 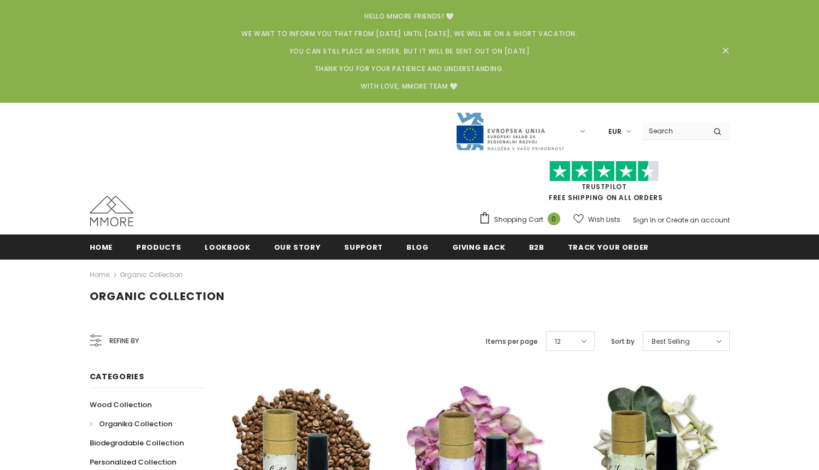 What do you see at coordinates (120, 405) in the screenshot?
I see `a: Wood Collection` at bounding box center [120, 405].